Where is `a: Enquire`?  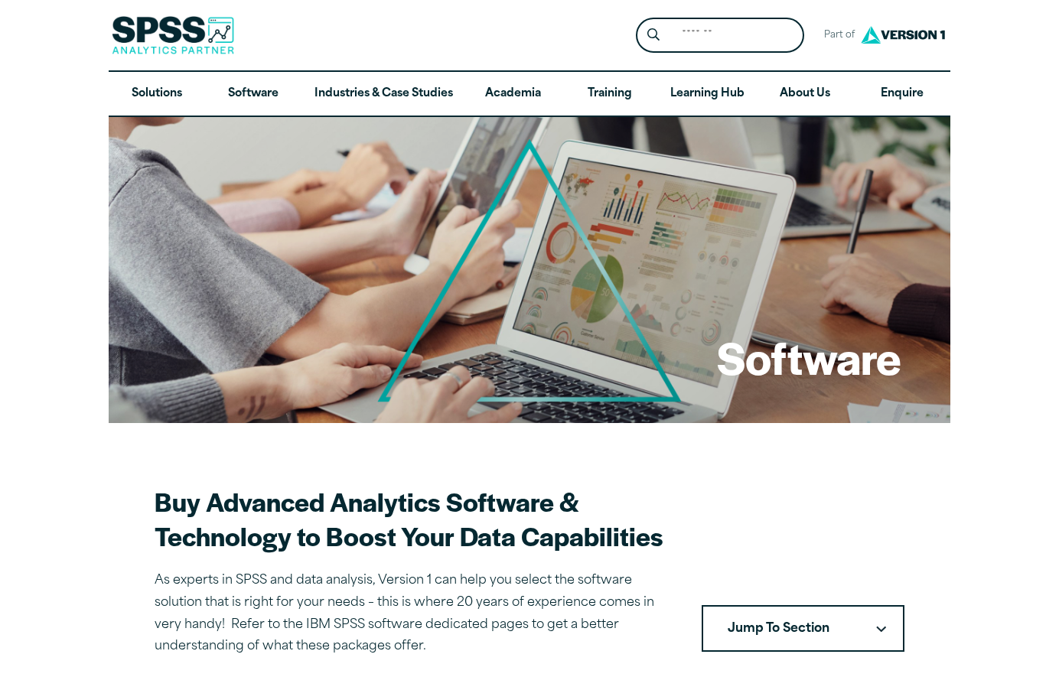
a: Enquire is located at coordinates (902, 94).